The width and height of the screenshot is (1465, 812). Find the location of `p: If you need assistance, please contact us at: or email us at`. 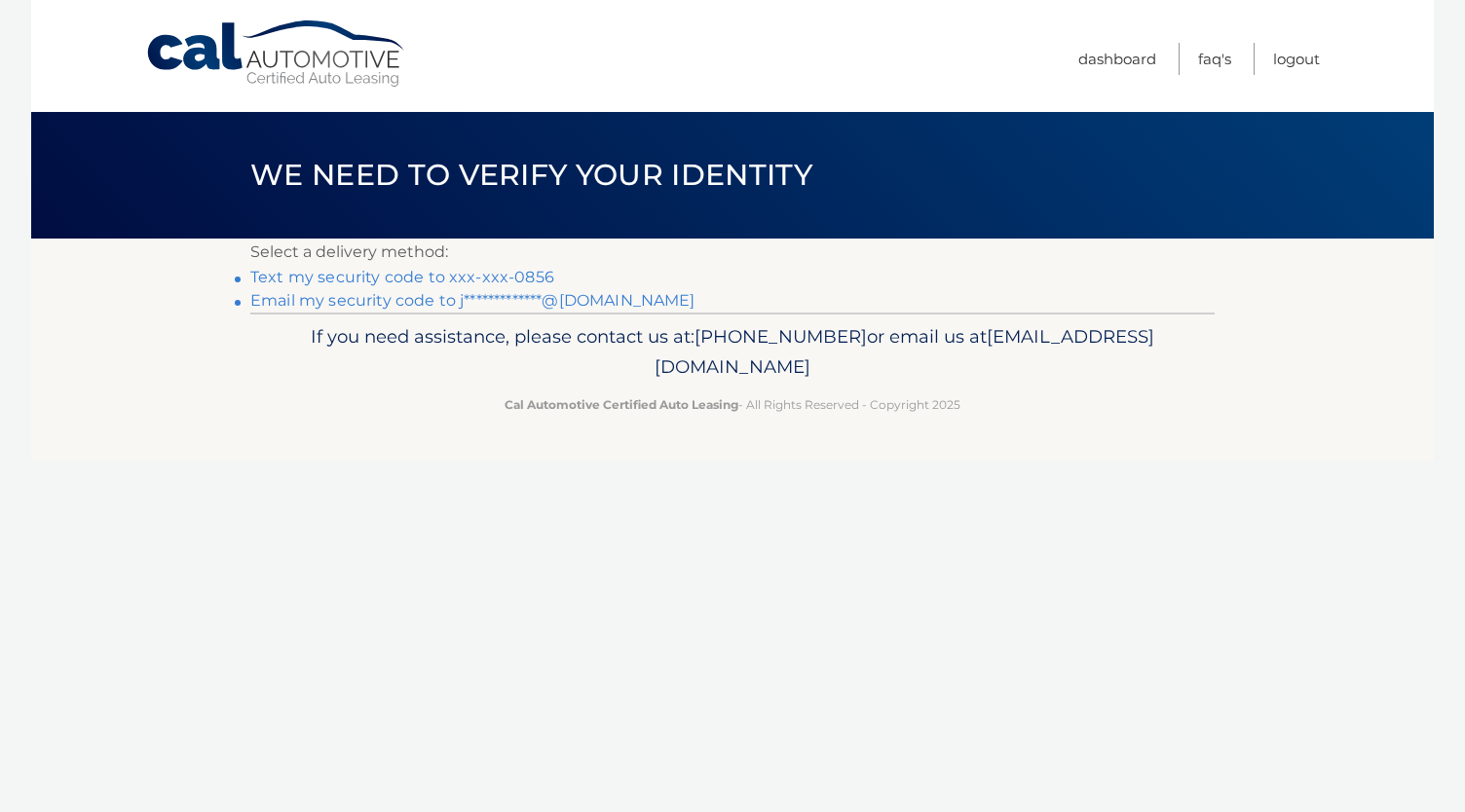

p: If you need assistance, please contact us at: or email us at is located at coordinates (732, 353).